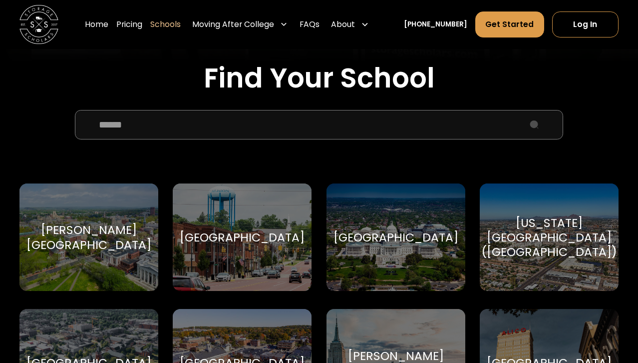 The width and height of the screenshot is (638, 363). Describe the element at coordinates (319, 78) in the screenshot. I see `h2: Find Your School` at that location.